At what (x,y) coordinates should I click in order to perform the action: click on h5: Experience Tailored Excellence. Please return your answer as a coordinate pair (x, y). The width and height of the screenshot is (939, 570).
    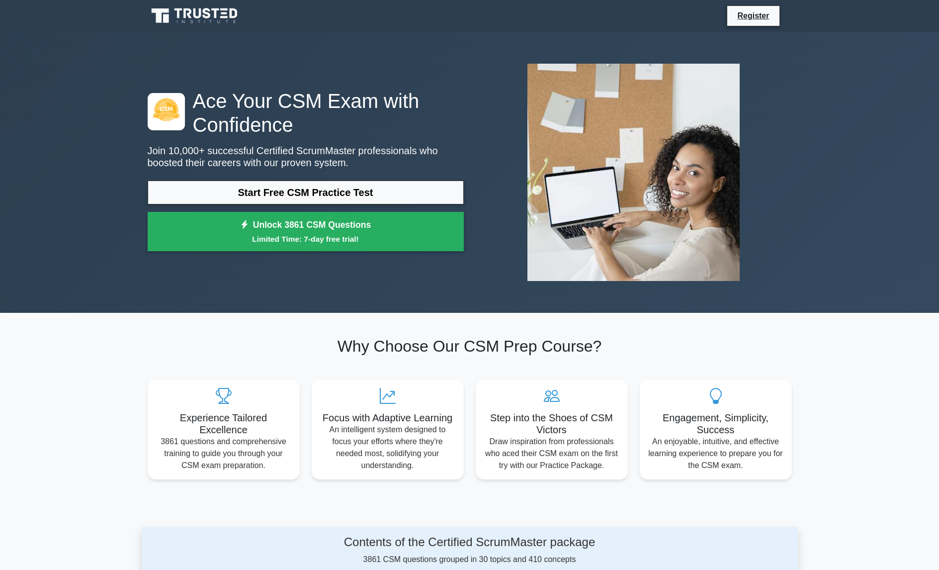
    Looking at the image, I should click on (224, 424).